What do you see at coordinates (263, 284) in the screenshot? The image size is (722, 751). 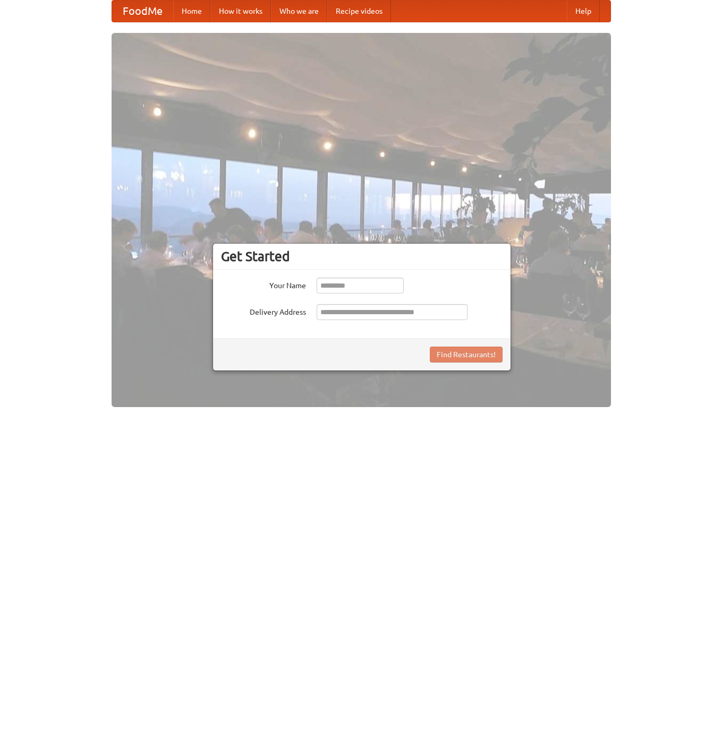 I see `label: Your Name` at bounding box center [263, 284].